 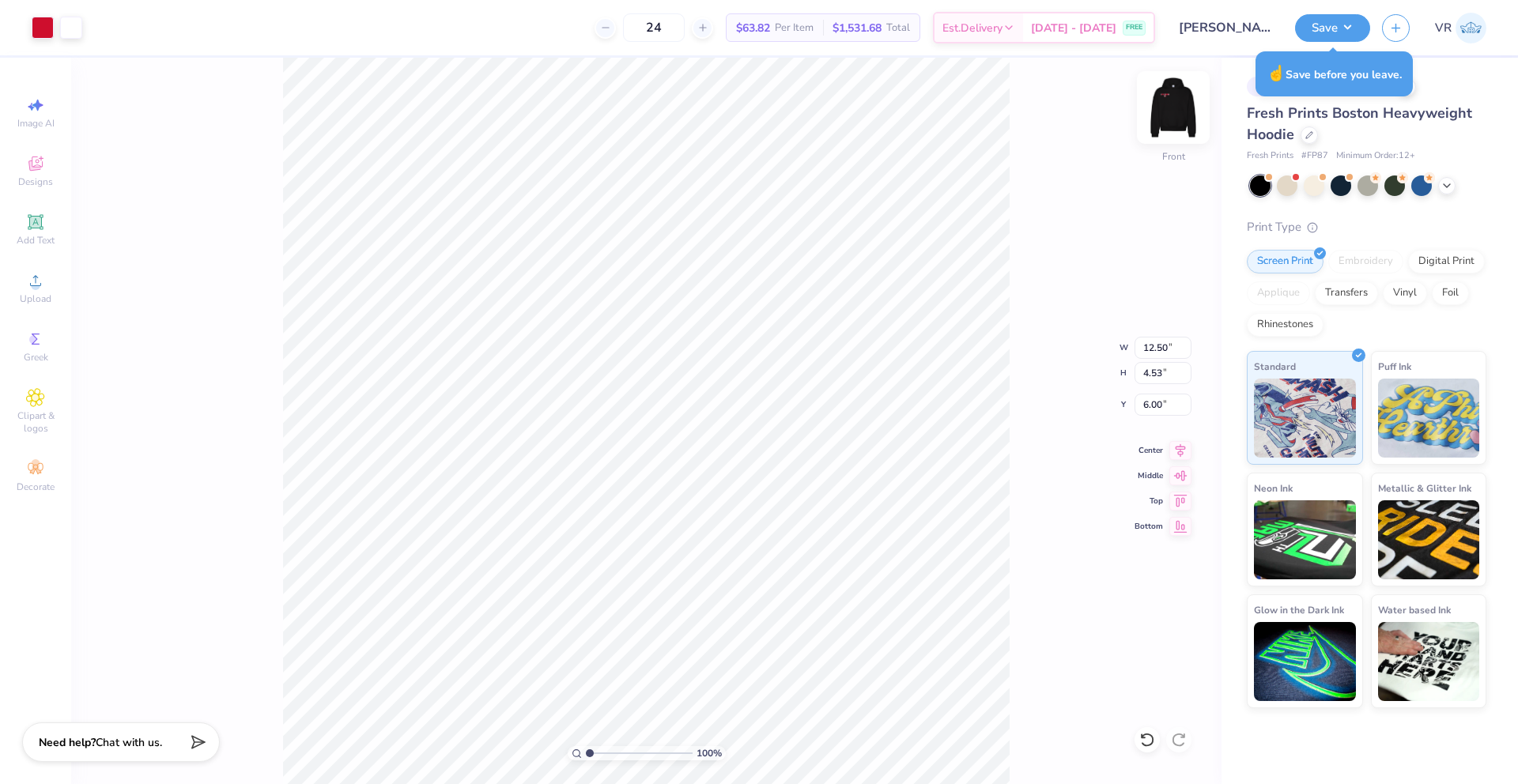 I want to click on span: Decorate, so click(x=35, y=486).